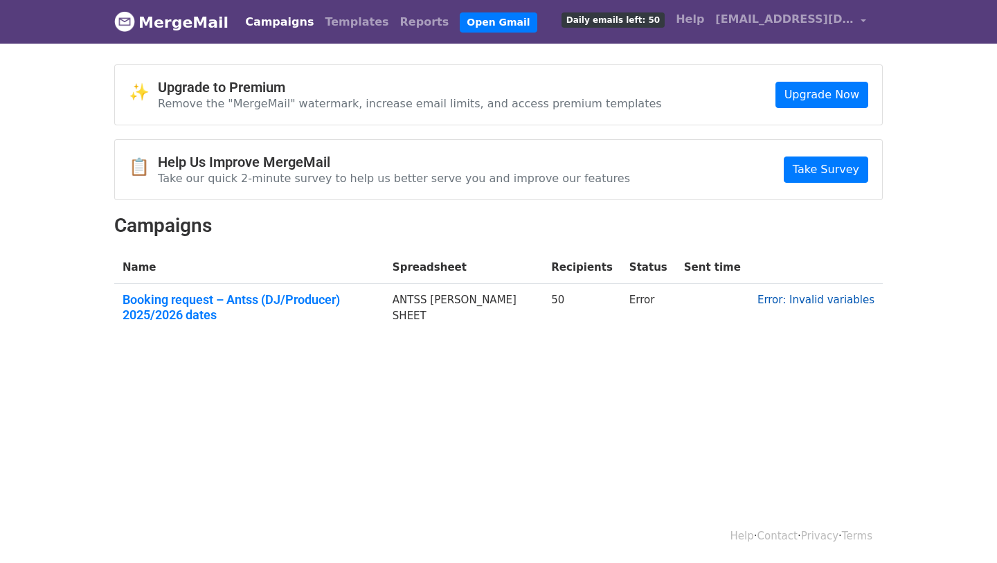 The height and width of the screenshot is (563, 997). What do you see at coordinates (171, 22) in the screenshot?
I see `a: MergeMail` at bounding box center [171, 22].